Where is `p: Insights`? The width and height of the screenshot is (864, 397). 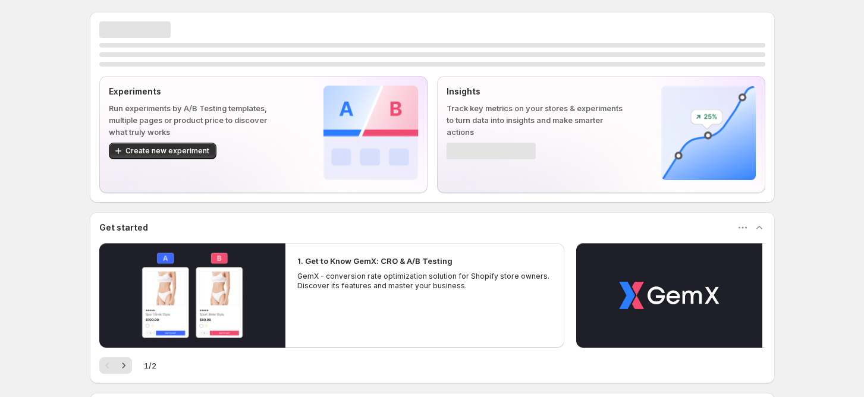 p: Insights is located at coordinates (534, 92).